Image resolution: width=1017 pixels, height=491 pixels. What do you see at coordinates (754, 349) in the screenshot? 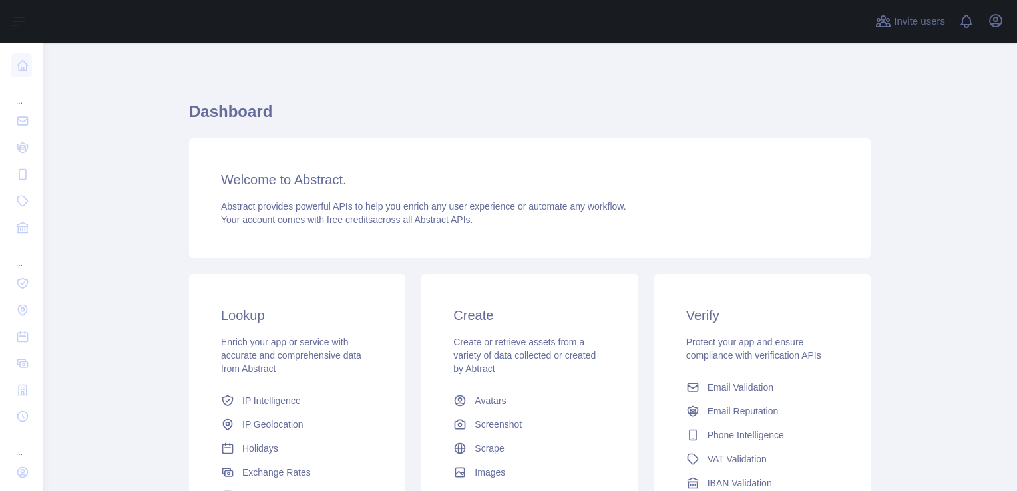
I see `span: Protect your app and ensure compliance with verification APIs` at bounding box center [754, 349].